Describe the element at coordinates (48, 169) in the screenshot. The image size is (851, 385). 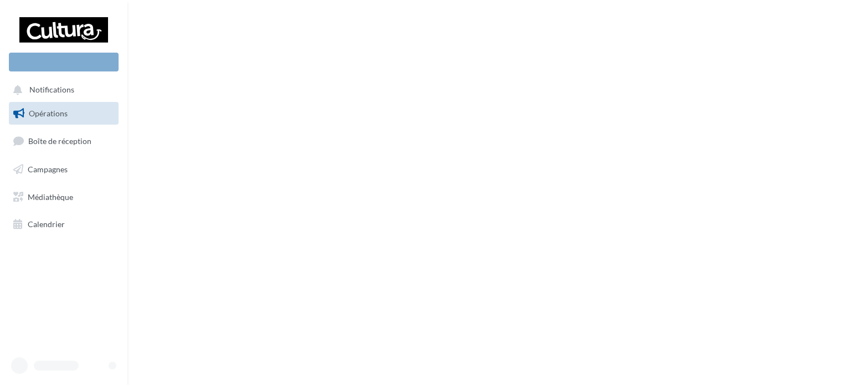
I see `span: Campagnes` at that location.